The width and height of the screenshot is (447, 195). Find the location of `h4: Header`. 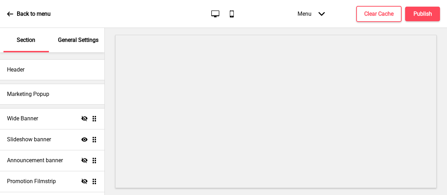

h4: Header is located at coordinates (16, 70).